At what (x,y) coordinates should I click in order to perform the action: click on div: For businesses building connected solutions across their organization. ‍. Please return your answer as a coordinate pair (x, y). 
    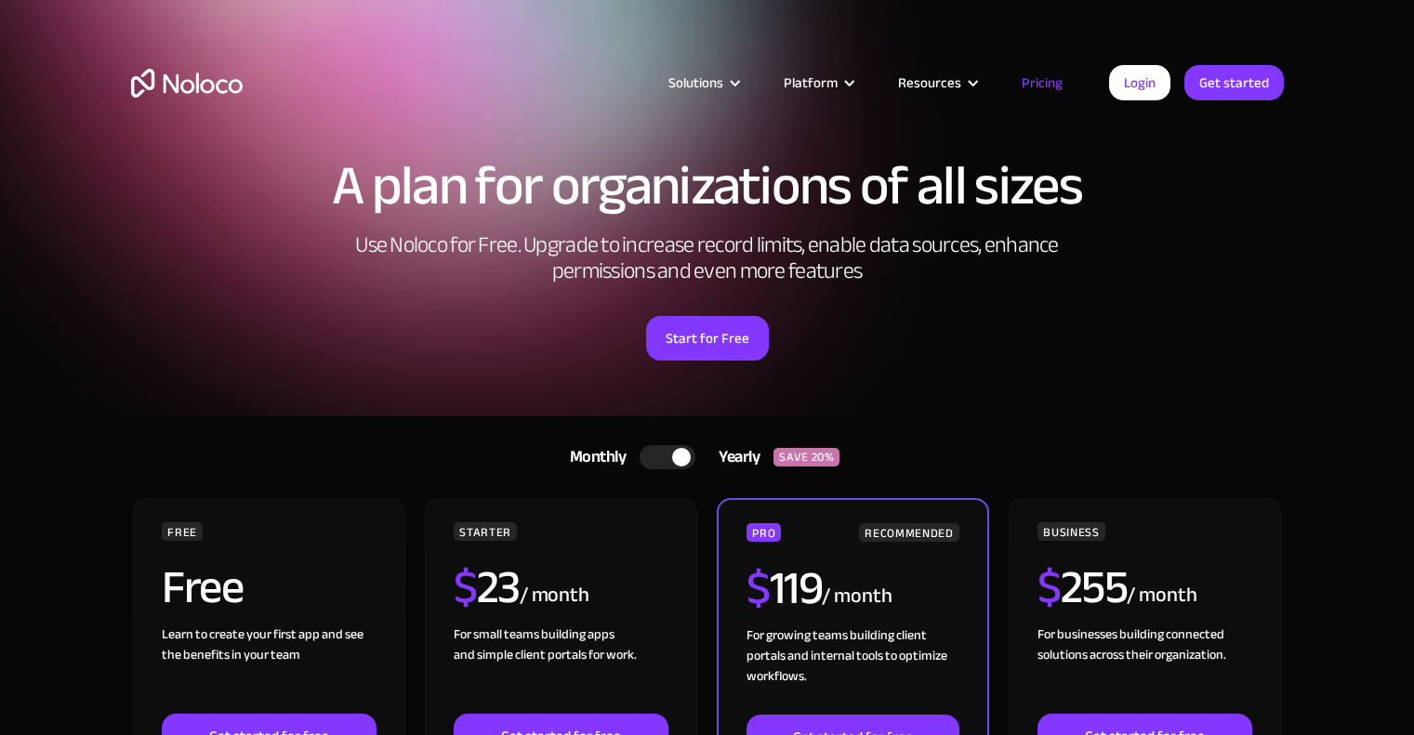
    Looking at the image, I should click on (1144, 669).